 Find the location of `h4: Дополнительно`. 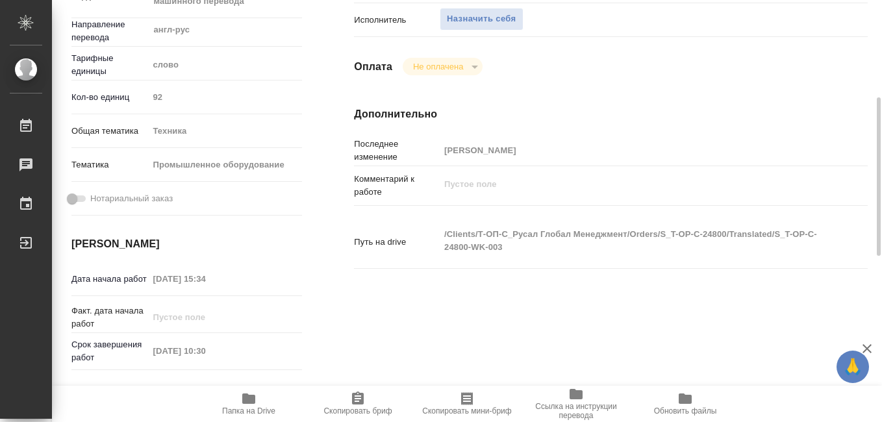

h4: Дополнительно is located at coordinates (611, 114).